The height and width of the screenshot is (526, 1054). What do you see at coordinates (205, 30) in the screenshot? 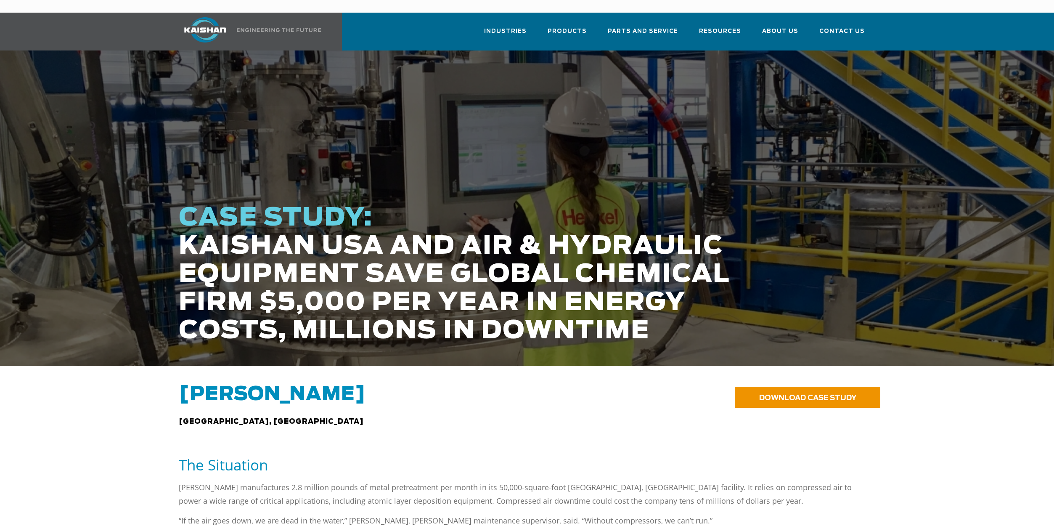
I see `img: kaishan logo` at bounding box center [205, 30].